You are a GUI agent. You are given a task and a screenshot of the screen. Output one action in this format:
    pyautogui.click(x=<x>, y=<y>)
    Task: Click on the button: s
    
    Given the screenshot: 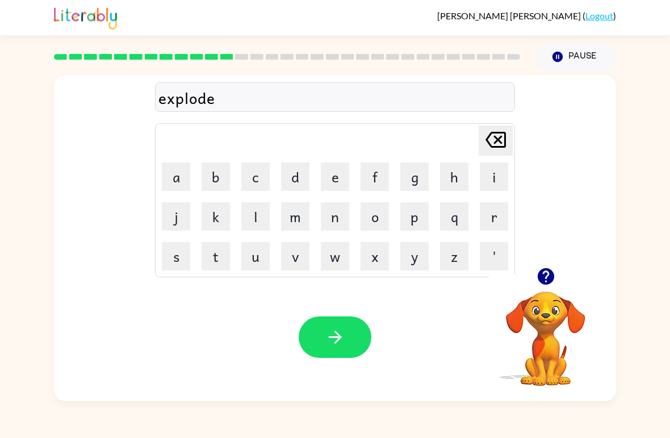 What is the action you would take?
    pyautogui.click(x=176, y=256)
    